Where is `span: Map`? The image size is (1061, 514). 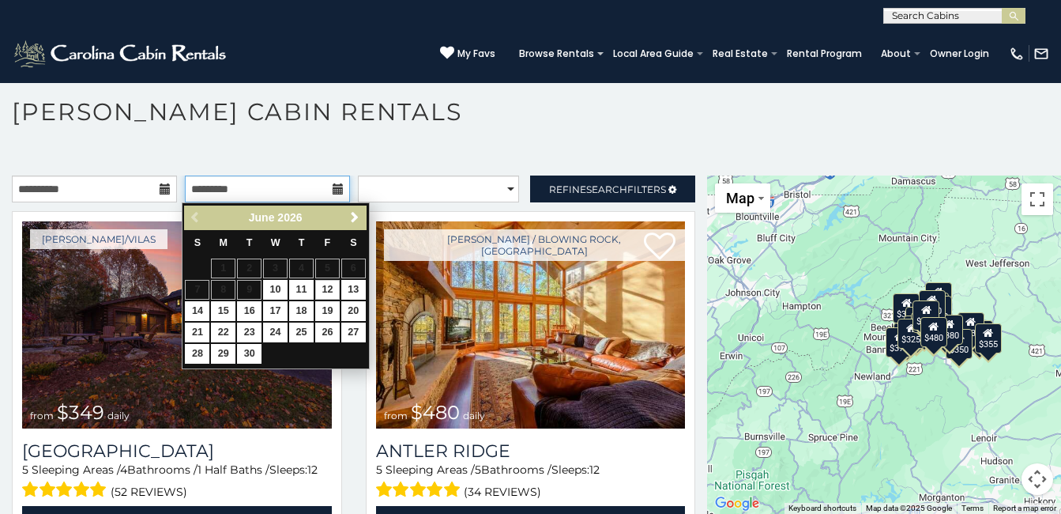
span: Map is located at coordinates (741, 198).